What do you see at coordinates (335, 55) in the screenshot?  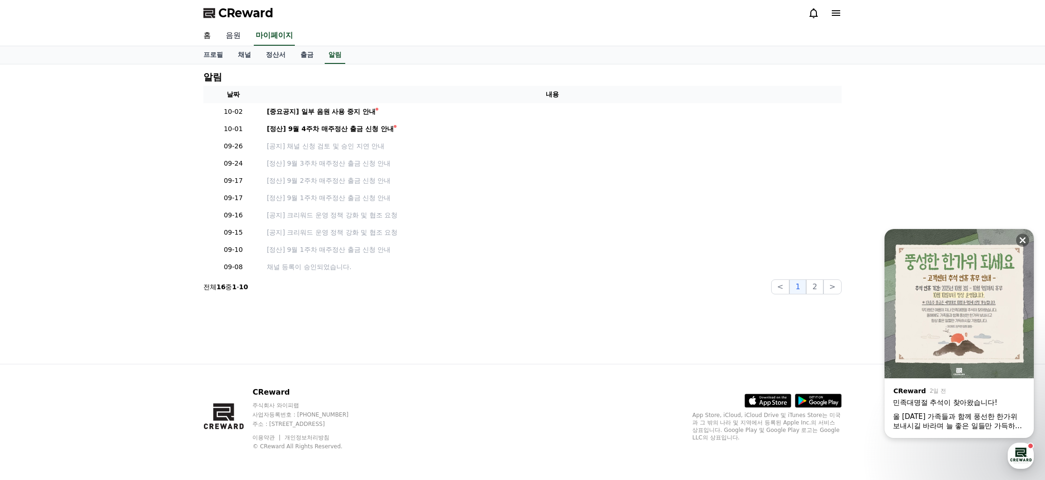 I see `a: 알림` at bounding box center [335, 55].